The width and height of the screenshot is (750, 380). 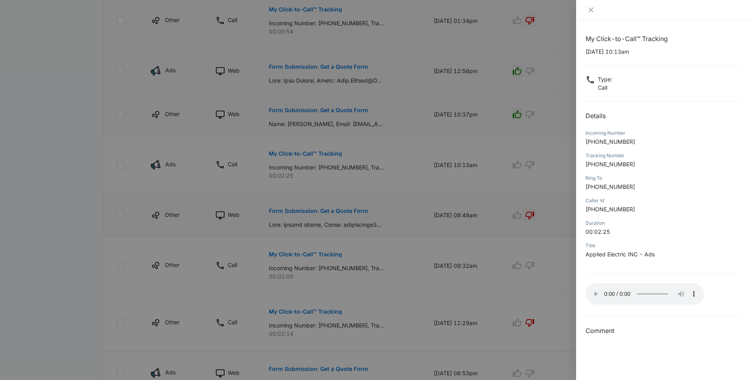 I want to click on div: Duration, so click(x=663, y=223).